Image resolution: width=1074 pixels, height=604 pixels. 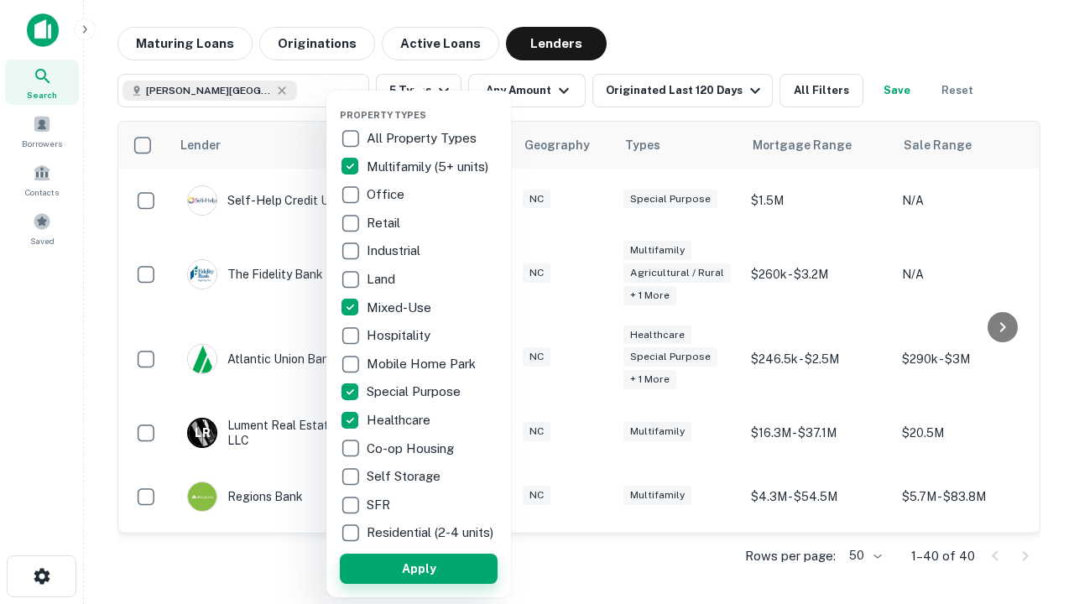 I want to click on p: Self Storage, so click(x=405, y=477).